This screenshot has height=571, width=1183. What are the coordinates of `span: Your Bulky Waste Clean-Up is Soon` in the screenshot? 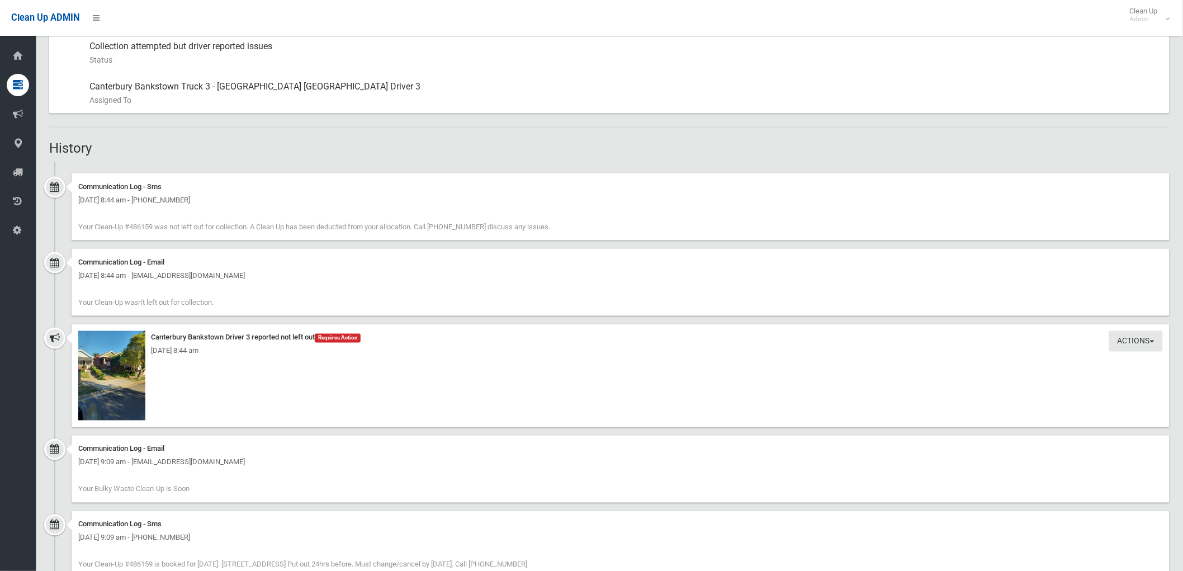 It's located at (134, 489).